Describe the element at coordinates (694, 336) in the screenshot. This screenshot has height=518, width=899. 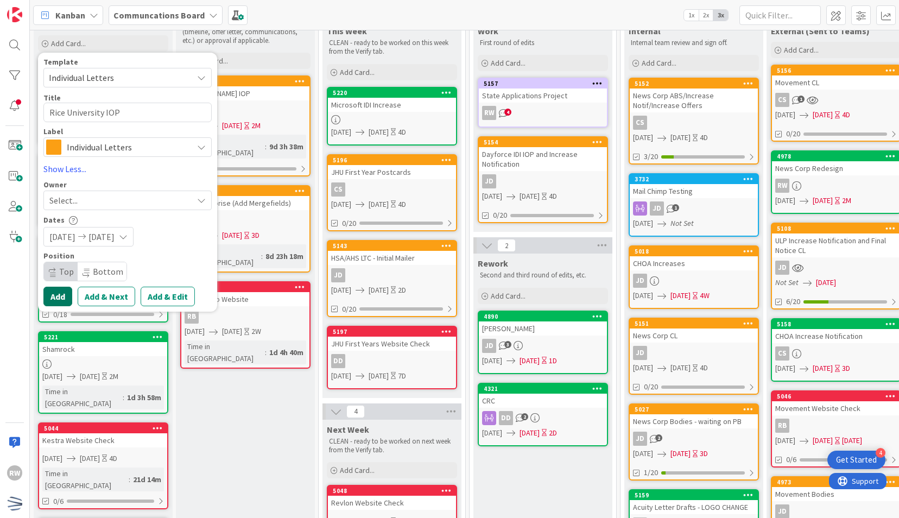
I see `div: News Corp CL` at that location.